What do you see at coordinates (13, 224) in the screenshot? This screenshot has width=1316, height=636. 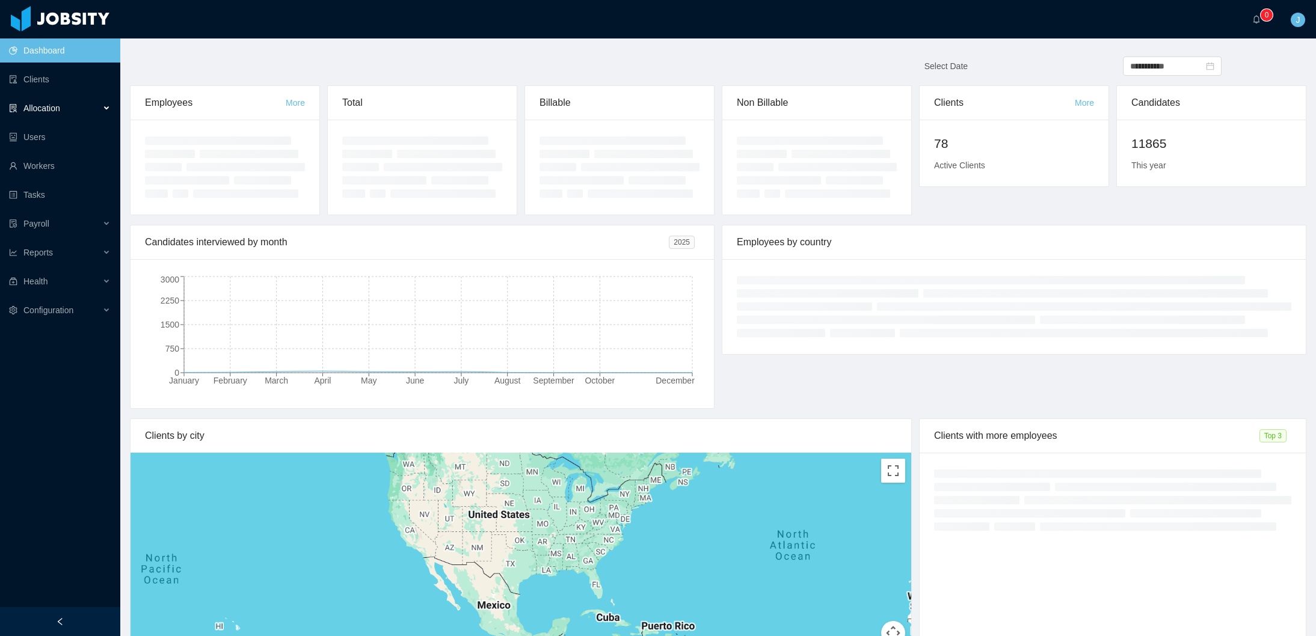 I see `i: icon: file-protect` at bounding box center [13, 224].